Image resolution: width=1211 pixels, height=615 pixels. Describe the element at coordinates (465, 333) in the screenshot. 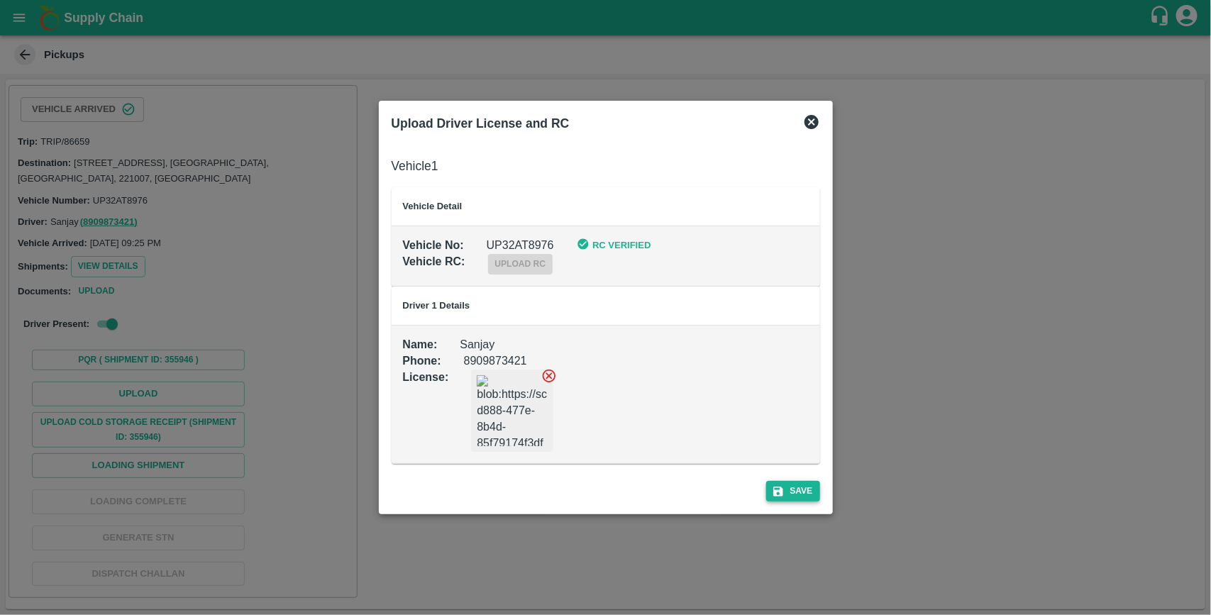

I see `div: Sanjay` at that location.